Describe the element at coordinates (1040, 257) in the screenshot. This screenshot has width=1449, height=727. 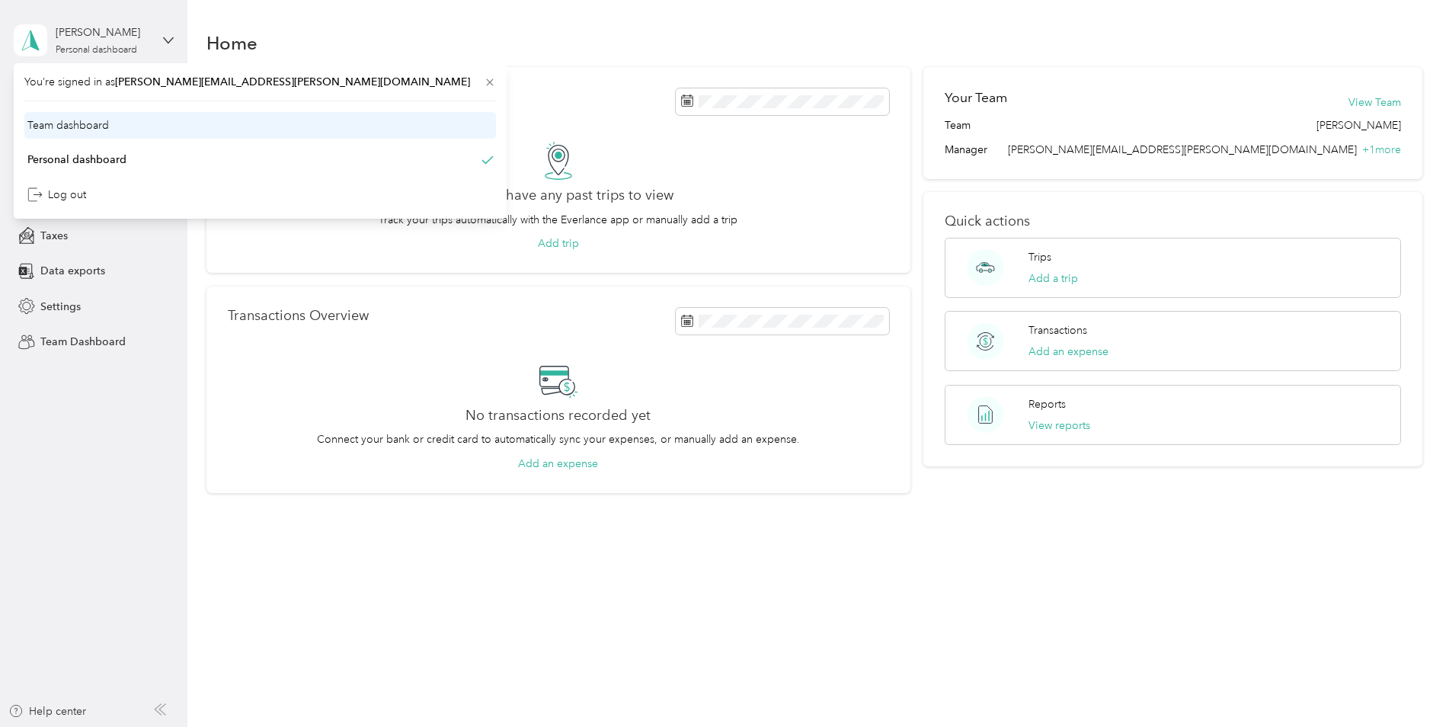
I see `p: Trips` at that location.